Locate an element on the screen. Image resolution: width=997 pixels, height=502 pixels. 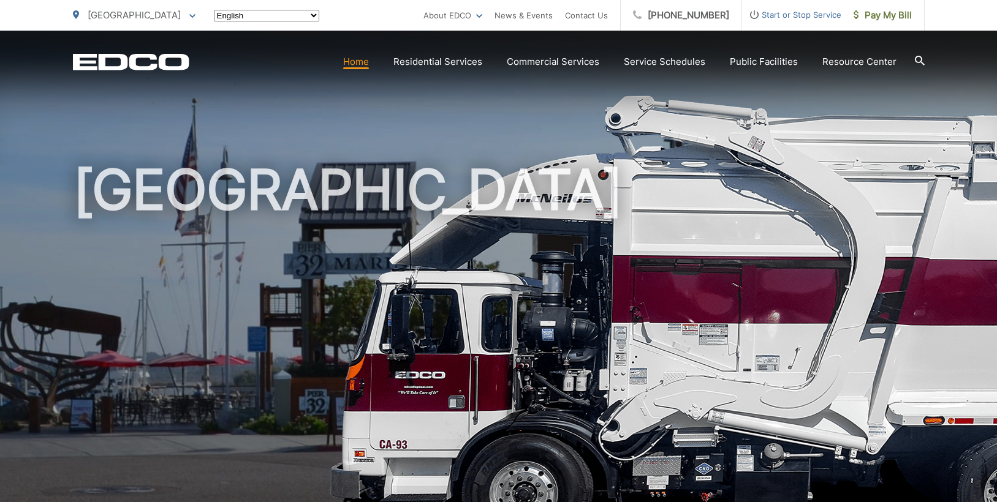
a: Resource Center is located at coordinates (859, 62).